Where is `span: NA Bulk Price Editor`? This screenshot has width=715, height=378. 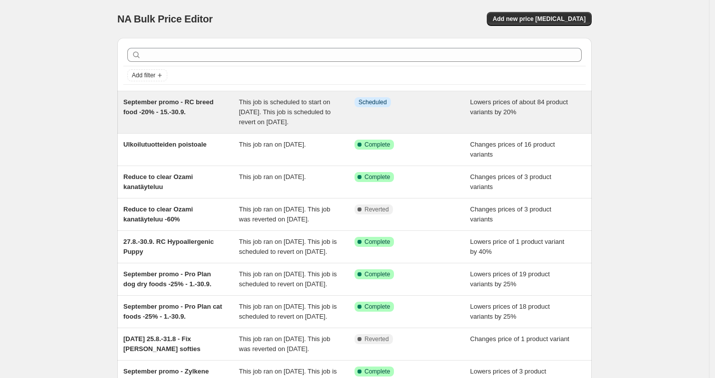 span: NA Bulk Price Editor is located at coordinates (165, 19).